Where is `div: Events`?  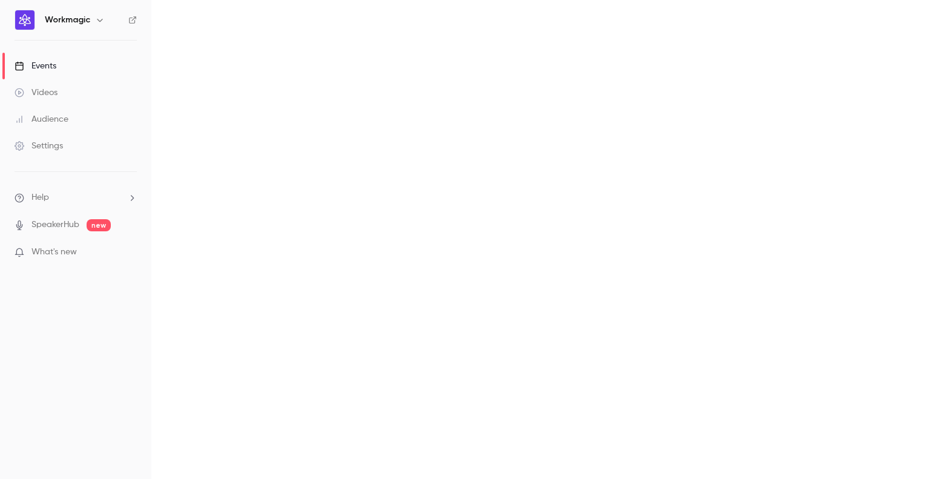
div: Events is located at coordinates (35, 66).